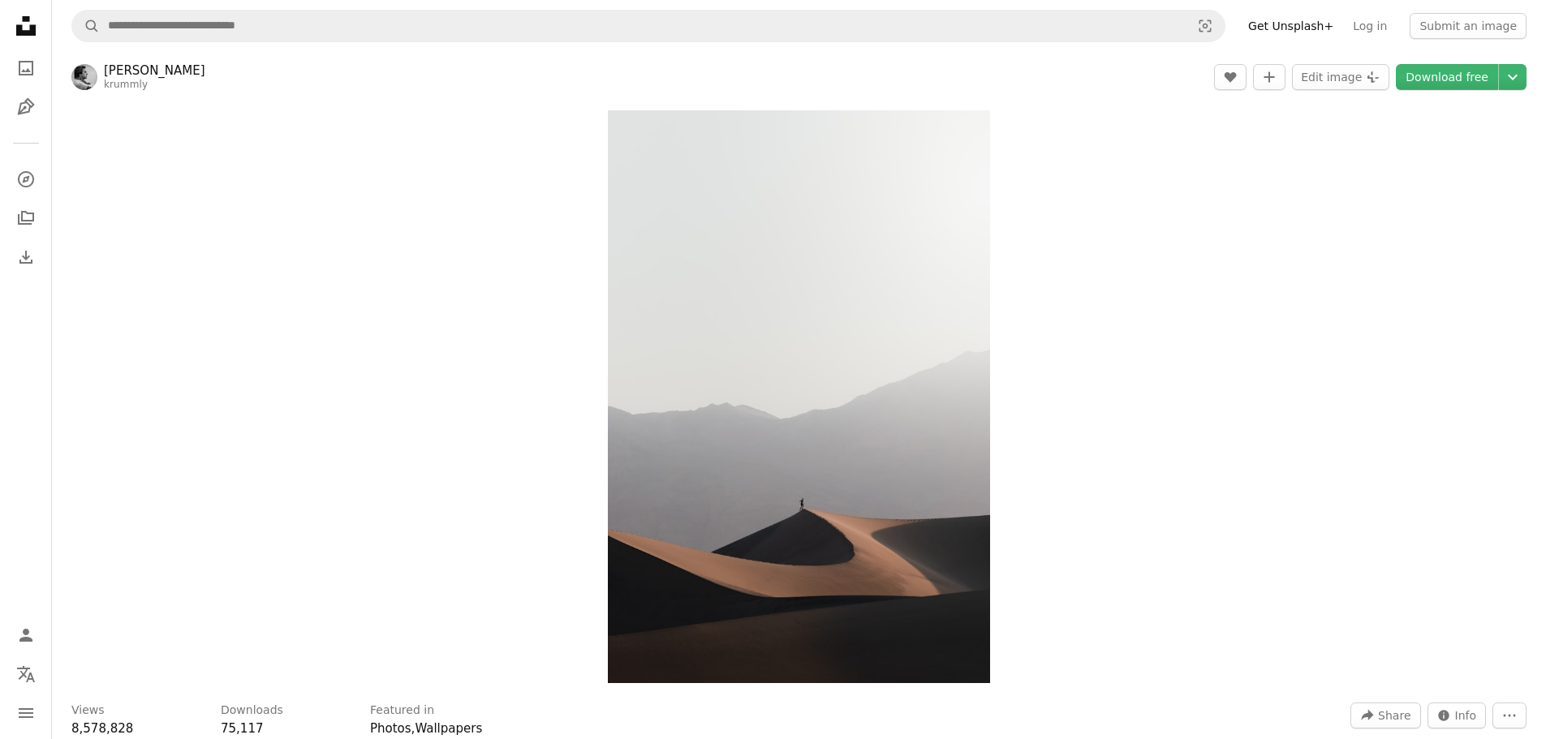  Describe the element at coordinates (1290, 26) in the screenshot. I see `a: Get Unsplash+` at that location.